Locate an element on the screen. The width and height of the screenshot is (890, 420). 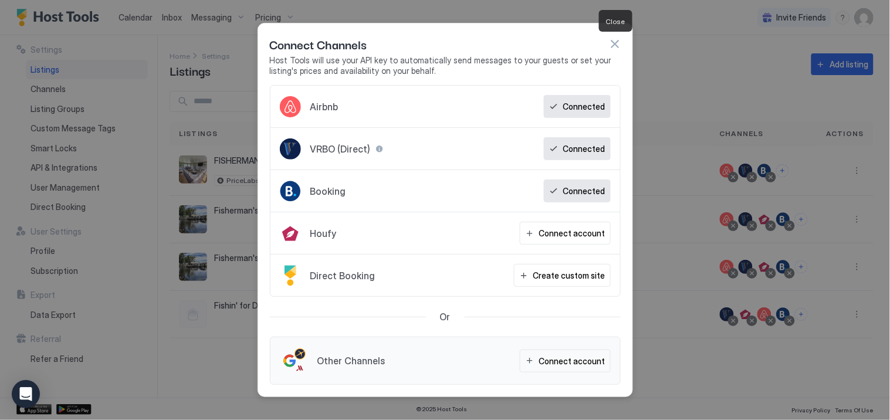
span: Houfy is located at coordinates (323, 233).